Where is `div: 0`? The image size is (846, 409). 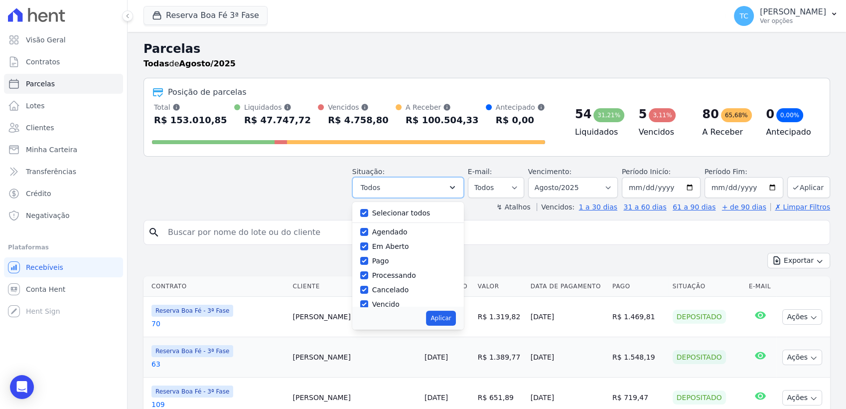
div: 0 is located at coordinates (770, 114).